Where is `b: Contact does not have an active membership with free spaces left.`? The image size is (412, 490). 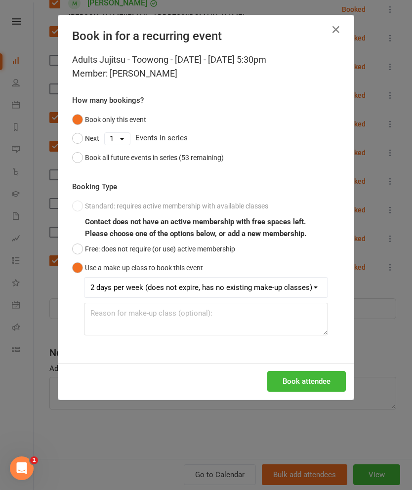
b: Contact does not have an active membership with free spaces left. is located at coordinates (195, 222).